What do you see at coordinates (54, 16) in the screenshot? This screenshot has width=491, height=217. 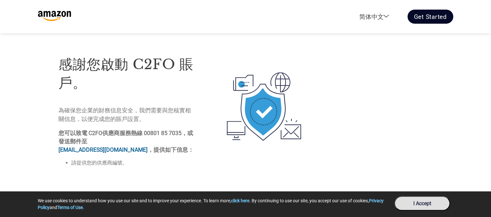 I see `img: Amazon` at bounding box center [54, 16].